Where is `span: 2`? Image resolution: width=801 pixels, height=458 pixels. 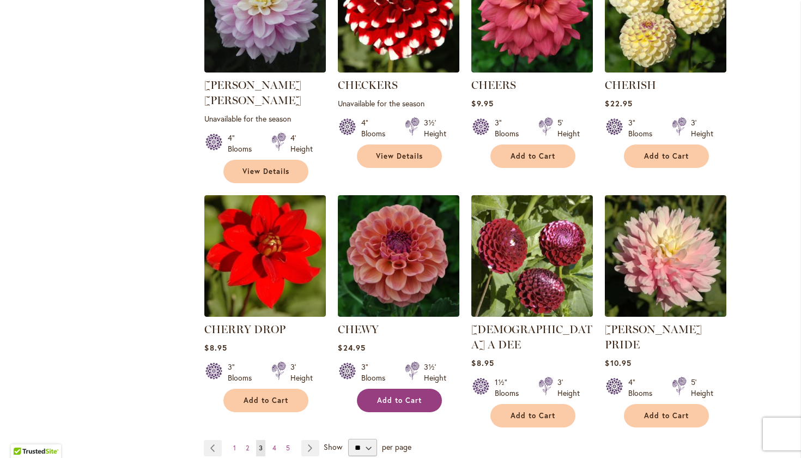 span: 2 is located at coordinates (247, 447).